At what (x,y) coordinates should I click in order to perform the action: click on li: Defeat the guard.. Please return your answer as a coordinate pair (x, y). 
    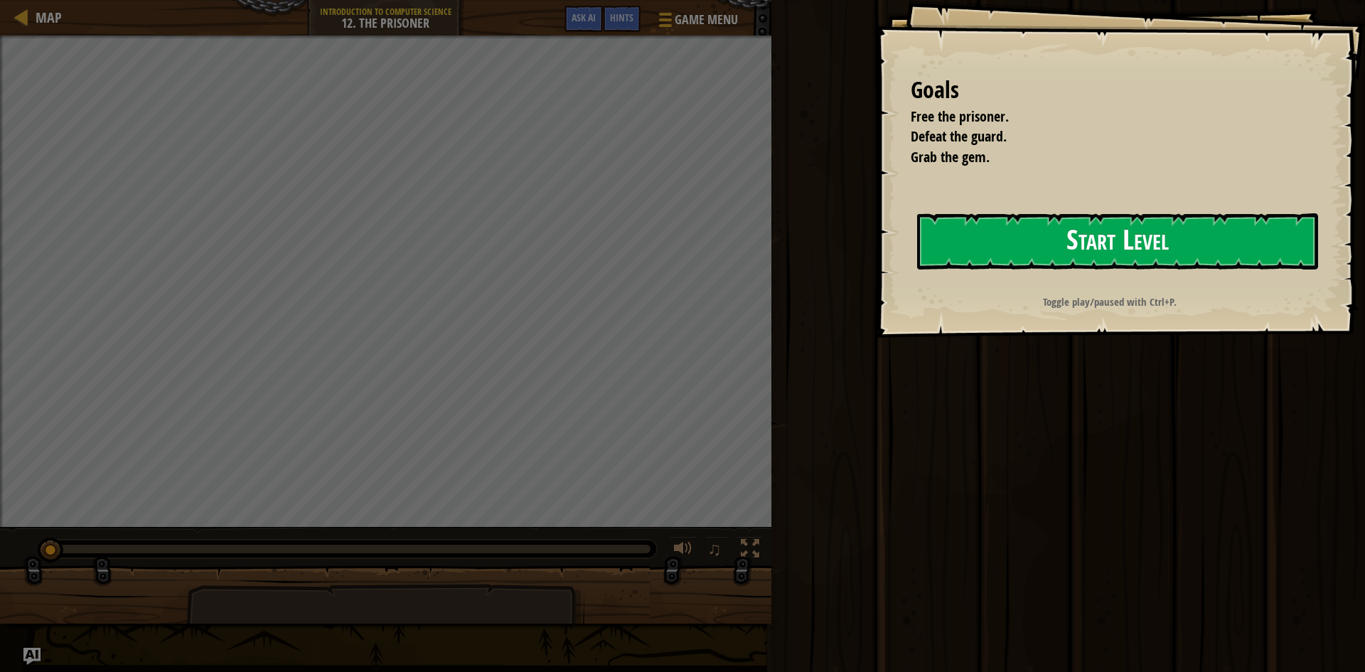
    Looking at the image, I should click on (1102, 136).